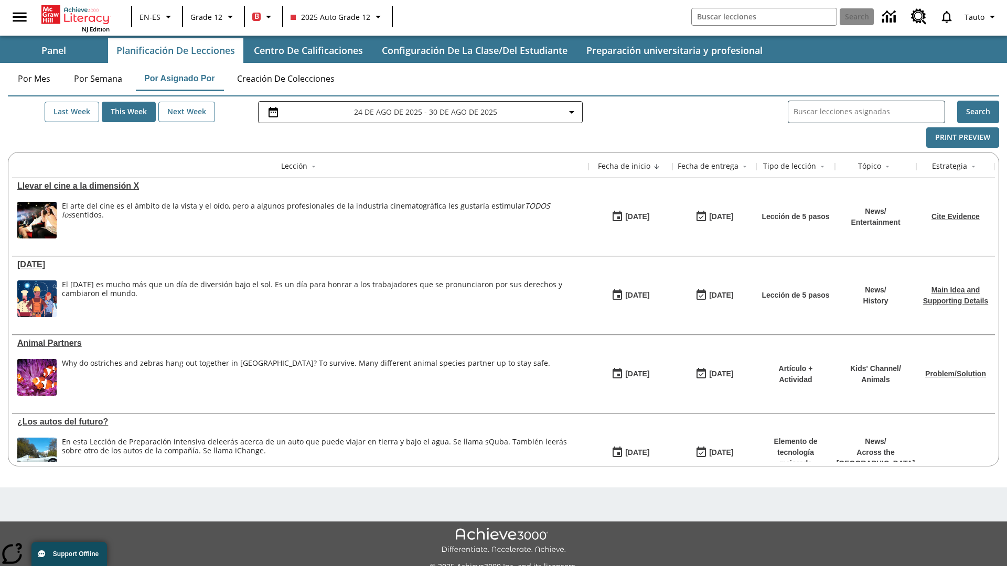 This screenshot has height=566, width=1007. What do you see at coordinates (157, 17) in the screenshot?
I see `button: Language: EN-ES, Selecciona un idioma` at bounding box center [157, 17].